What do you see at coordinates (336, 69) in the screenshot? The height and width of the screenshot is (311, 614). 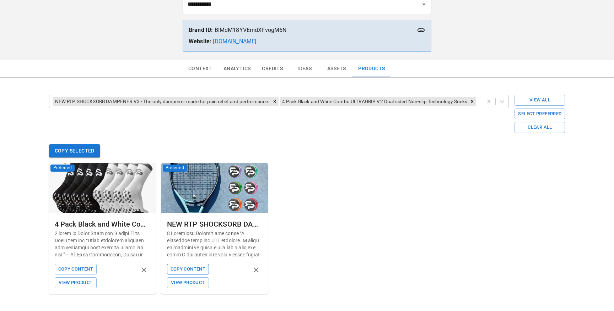 I see `button: Assets` at bounding box center [336, 69].